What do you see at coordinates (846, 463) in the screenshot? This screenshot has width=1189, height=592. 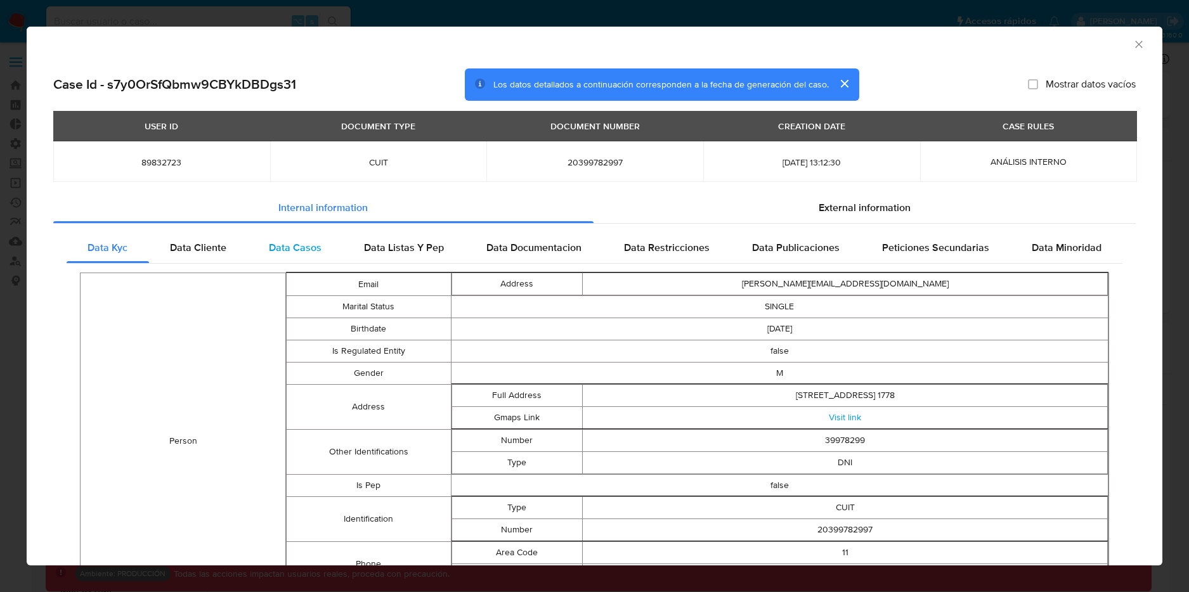 I see `td: DNI` at bounding box center [846, 463].